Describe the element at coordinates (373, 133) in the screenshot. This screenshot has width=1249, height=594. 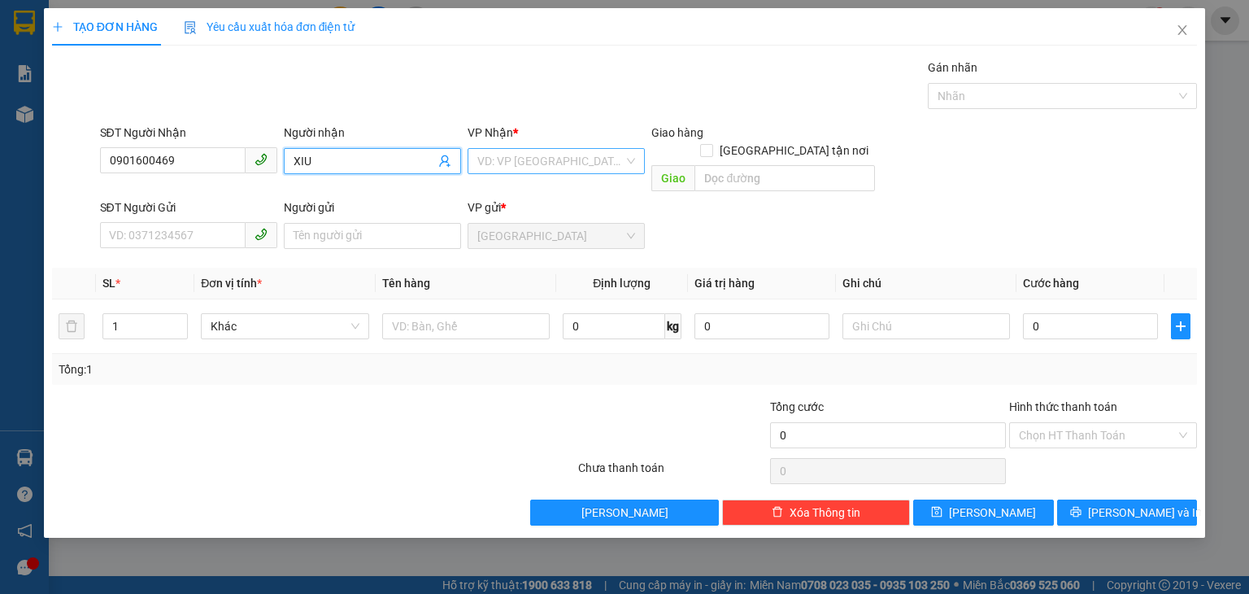
I see `div: Người nhận` at that location.